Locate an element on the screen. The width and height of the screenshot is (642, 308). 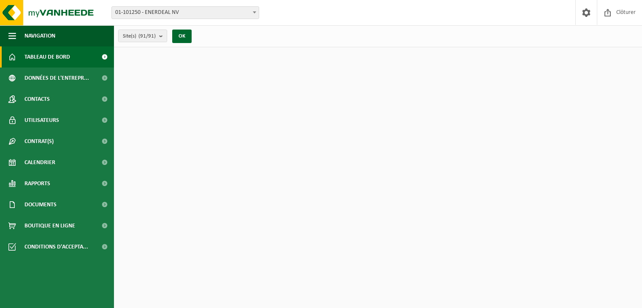
span: Navigation is located at coordinates (40, 36).